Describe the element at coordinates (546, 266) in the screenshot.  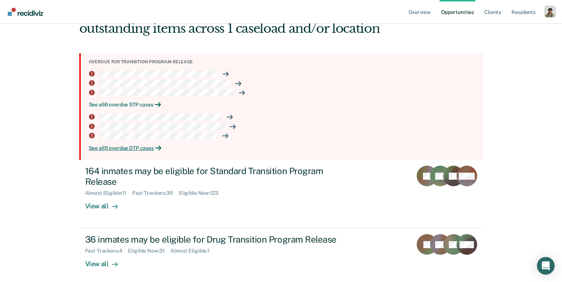
I see `div: Open Intercom Messenger` at that location.